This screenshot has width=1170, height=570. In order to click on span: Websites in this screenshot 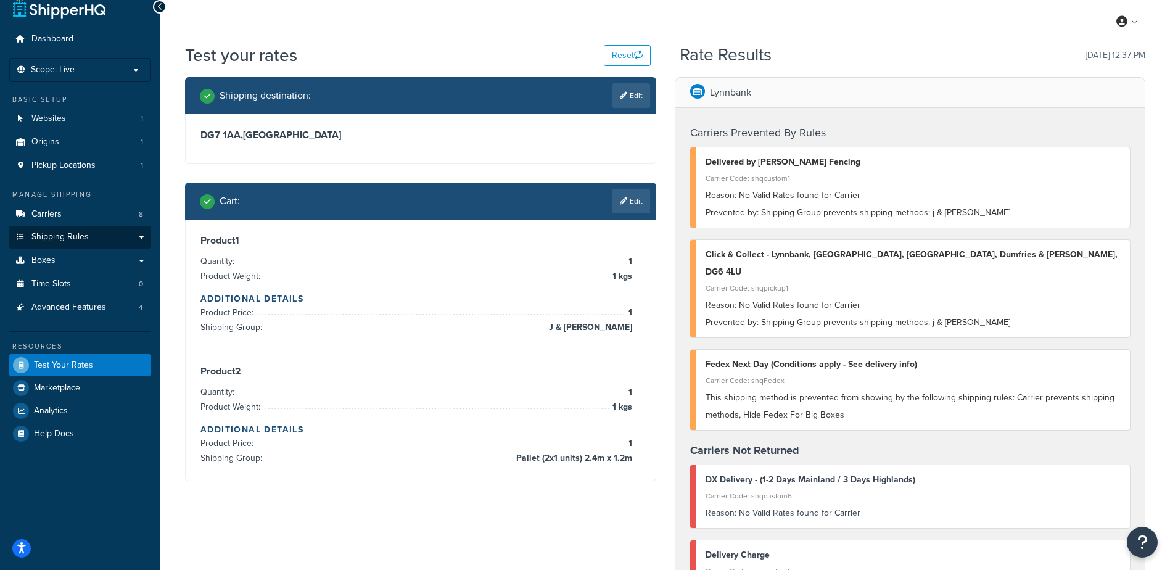, I will do `click(49, 118)`.